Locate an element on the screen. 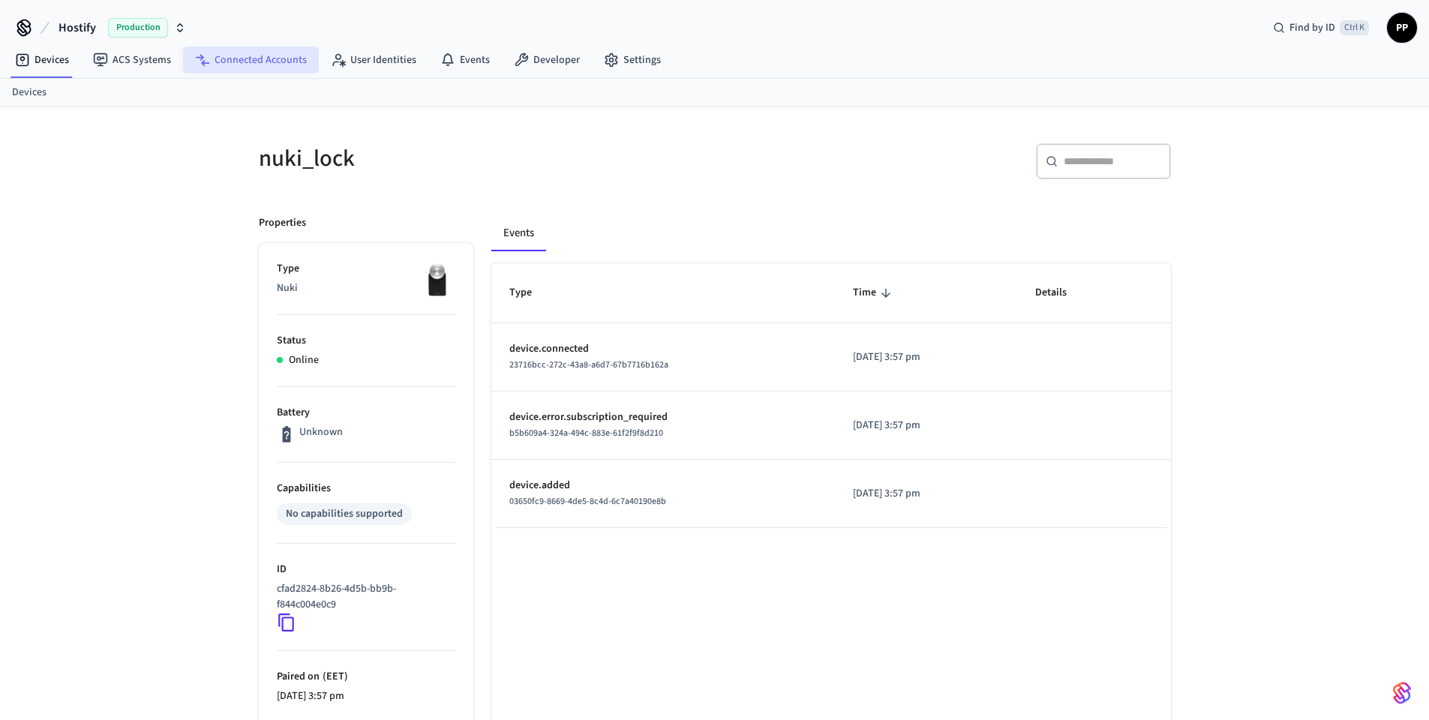  span: 23716bcc-272c-43a8-a6d7-67b7716b162a is located at coordinates (589, 365).